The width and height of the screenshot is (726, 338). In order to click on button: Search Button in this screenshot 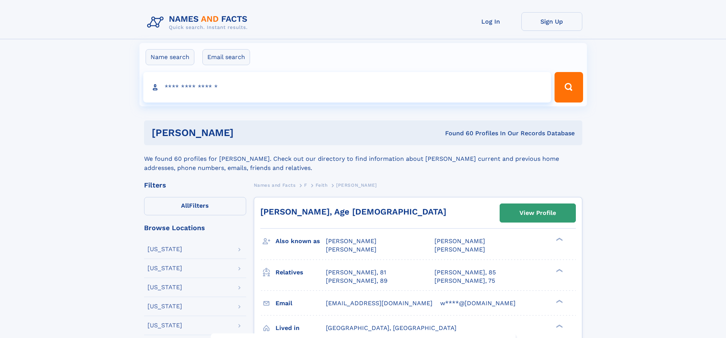, I will do `click(569, 87)`.